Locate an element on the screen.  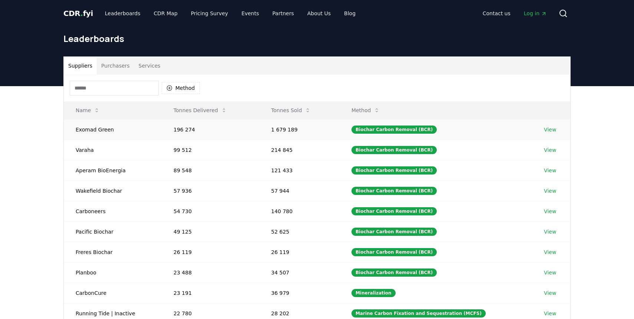
a: Events is located at coordinates (250, 13).